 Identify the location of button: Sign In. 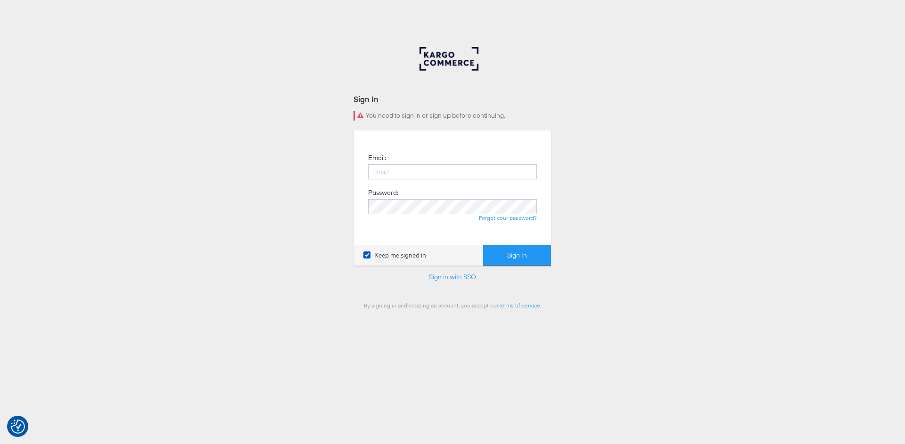
(517, 255).